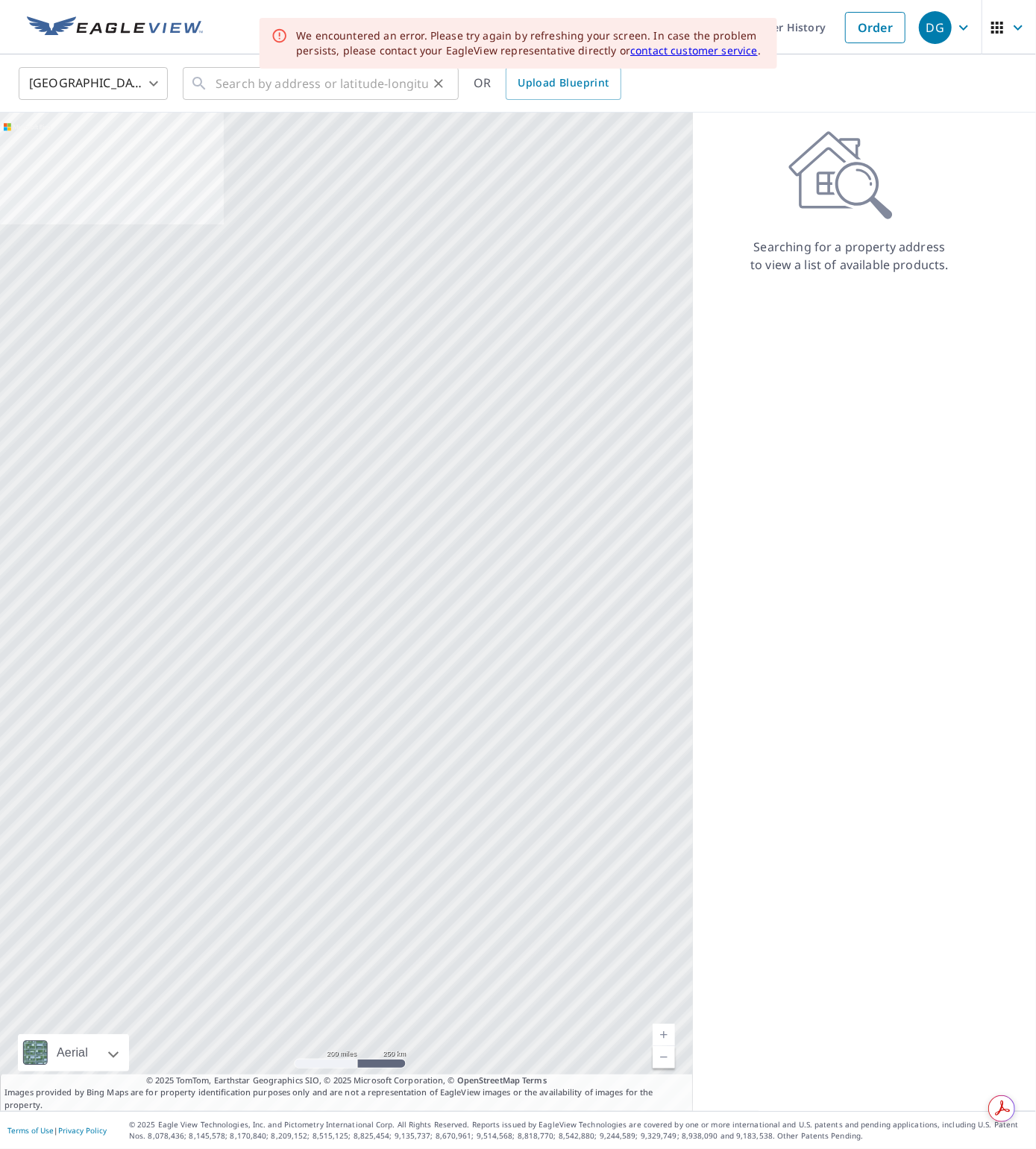 The height and width of the screenshot is (1149, 1036). I want to click on p: Searching for a property address to view a list of available products., so click(849, 256).